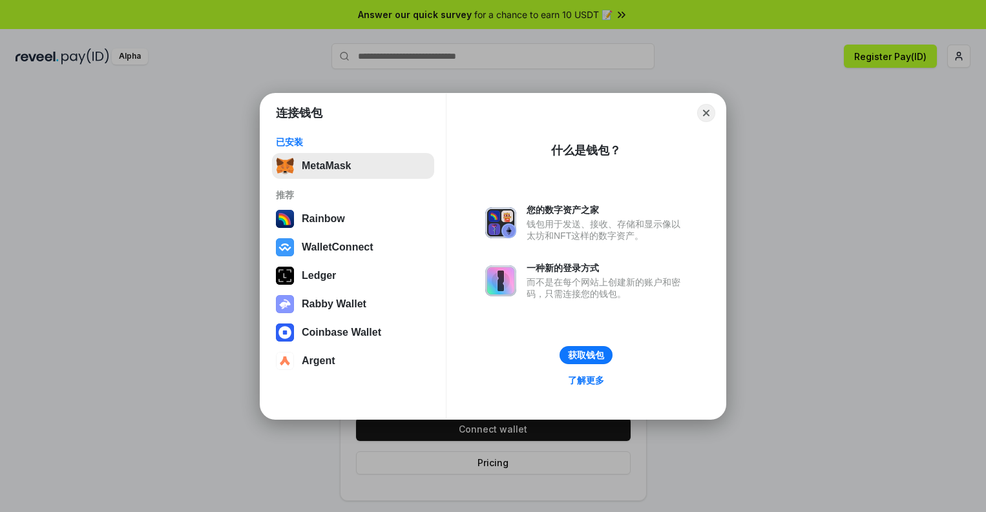  What do you see at coordinates (353, 333) in the screenshot?
I see `button: Coinbase Wallet` at bounding box center [353, 333].